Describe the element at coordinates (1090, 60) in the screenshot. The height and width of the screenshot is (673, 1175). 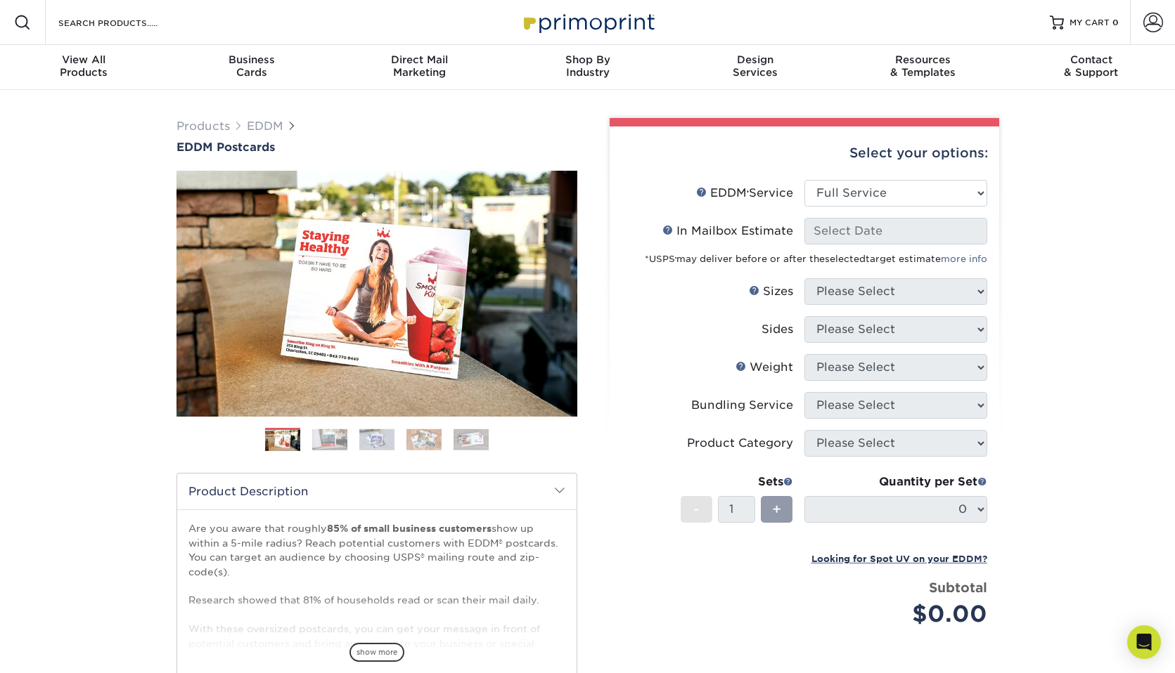
I see `span: Contact` at that location.